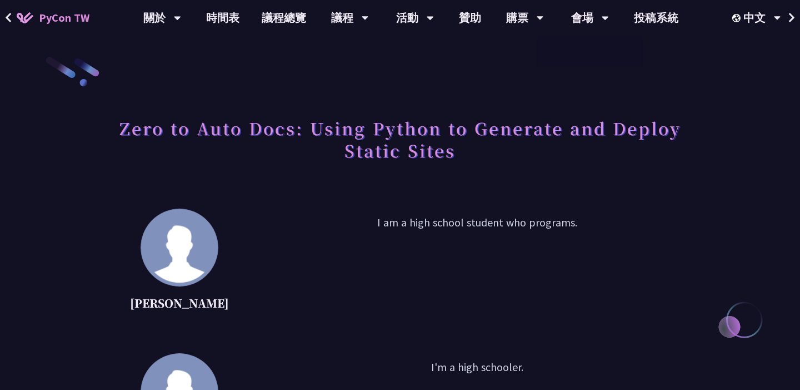 The width and height of the screenshot is (800, 390). Describe the element at coordinates (400, 139) in the screenshot. I see `h1: Zero to Auto Docs: Using Python to Generate and Deploy Static Sites` at that location.